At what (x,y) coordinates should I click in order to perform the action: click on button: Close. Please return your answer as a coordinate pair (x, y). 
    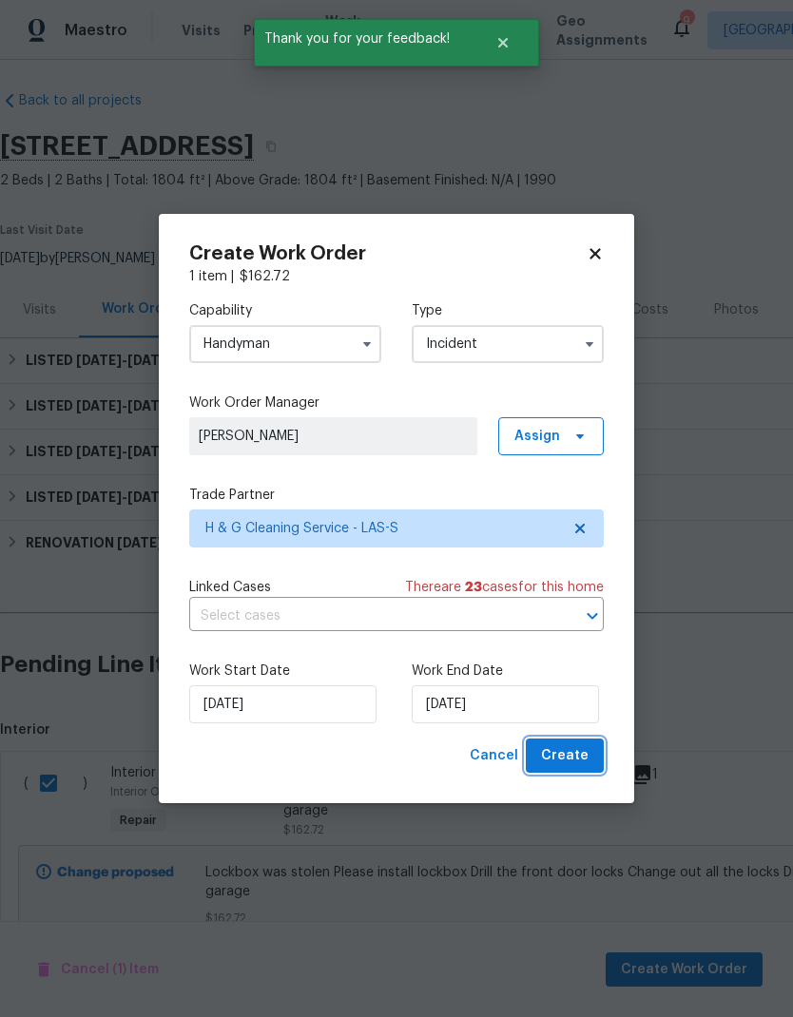
    Looking at the image, I should click on (503, 43).